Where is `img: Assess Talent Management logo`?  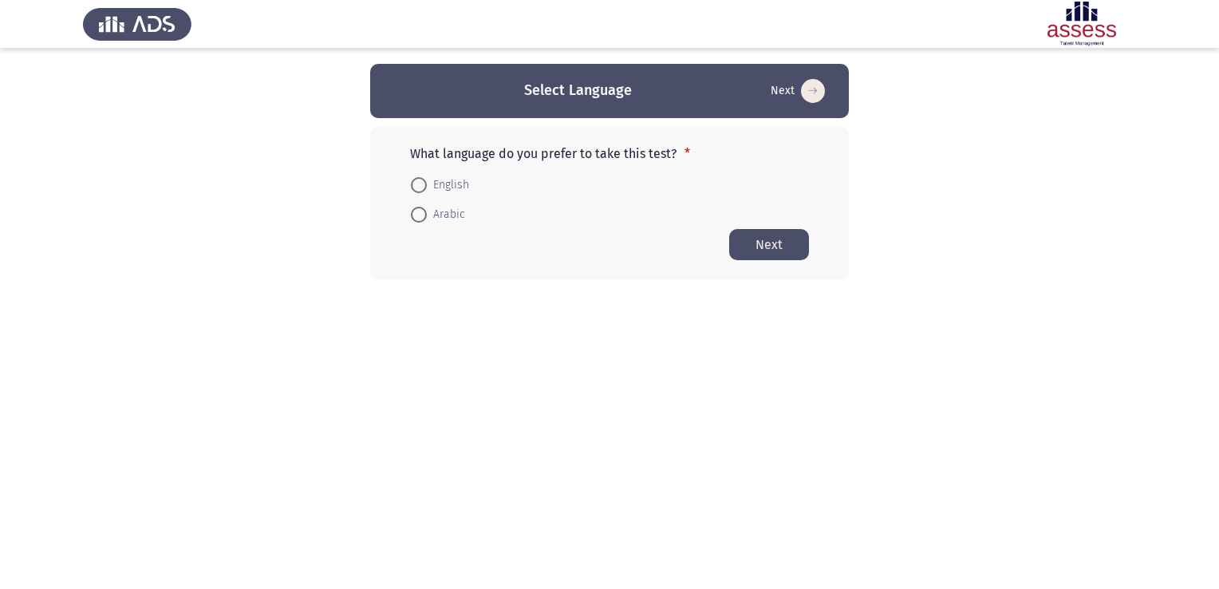
img: Assess Talent Management logo is located at coordinates (137, 24).